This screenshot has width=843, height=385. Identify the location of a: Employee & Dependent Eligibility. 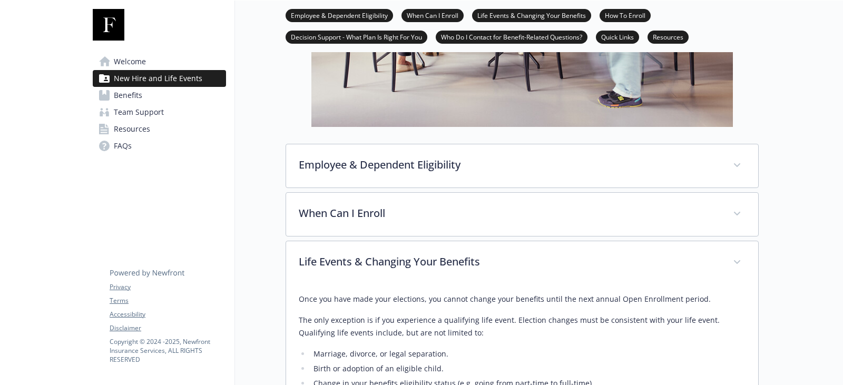
(339, 15).